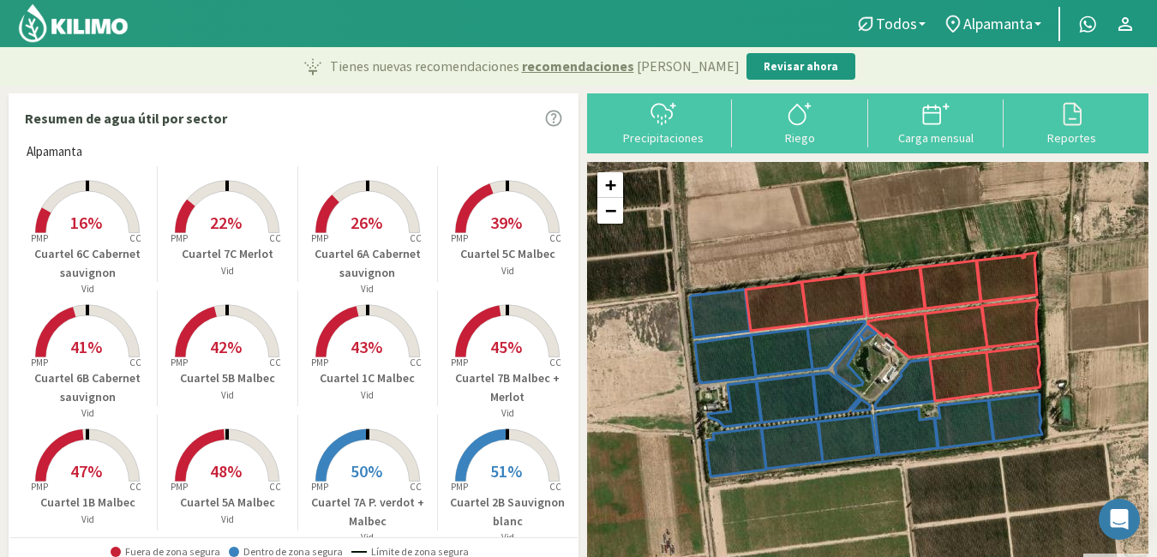 The image size is (1157, 557). What do you see at coordinates (87, 263) in the screenshot?
I see `p: Cuartel 6C Cabernet sauvignon` at bounding box center [87, 263].